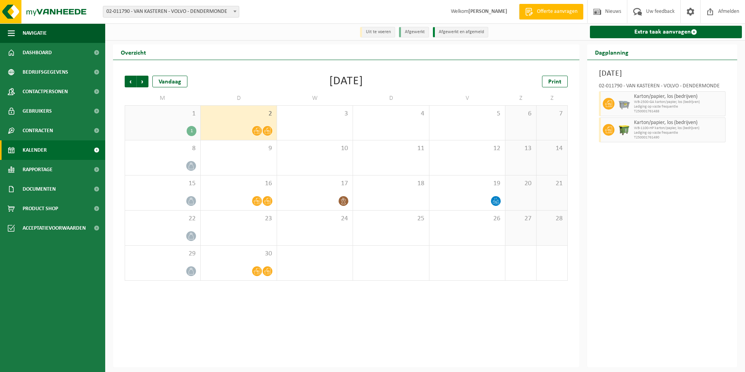  Describe the element at coordinates (666, 32) in the screenshot. I see `a: Extra taak aanvragen` at that location.